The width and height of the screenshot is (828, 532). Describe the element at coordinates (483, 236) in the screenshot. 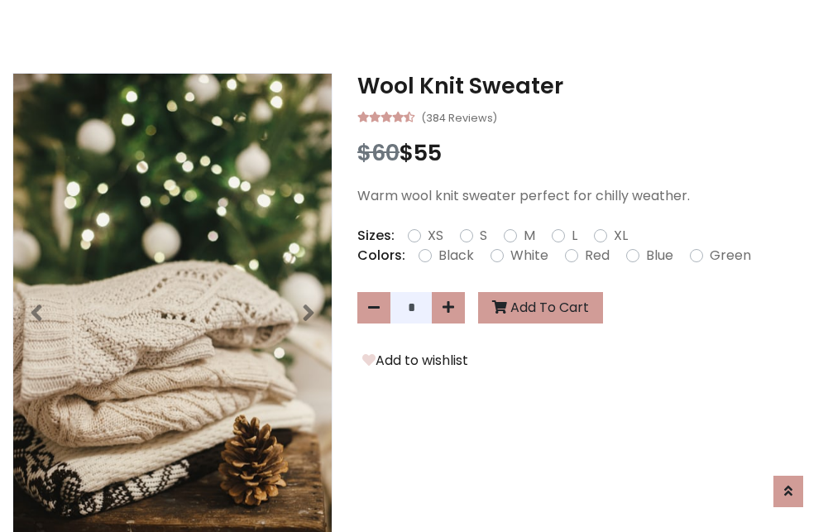

I see `label: S` at that location.